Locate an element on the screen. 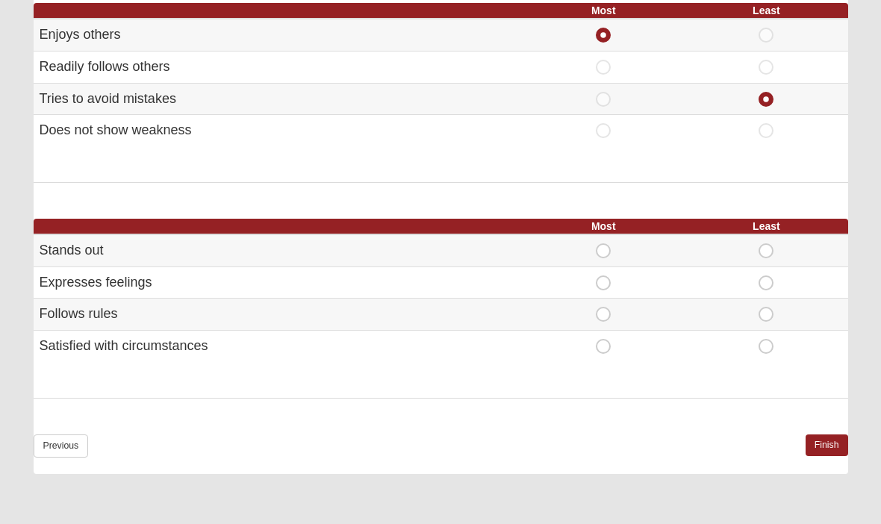 The height and width of the screenshot is (524, 881). td: Expresses feelings is located at coordinates (278, 283).